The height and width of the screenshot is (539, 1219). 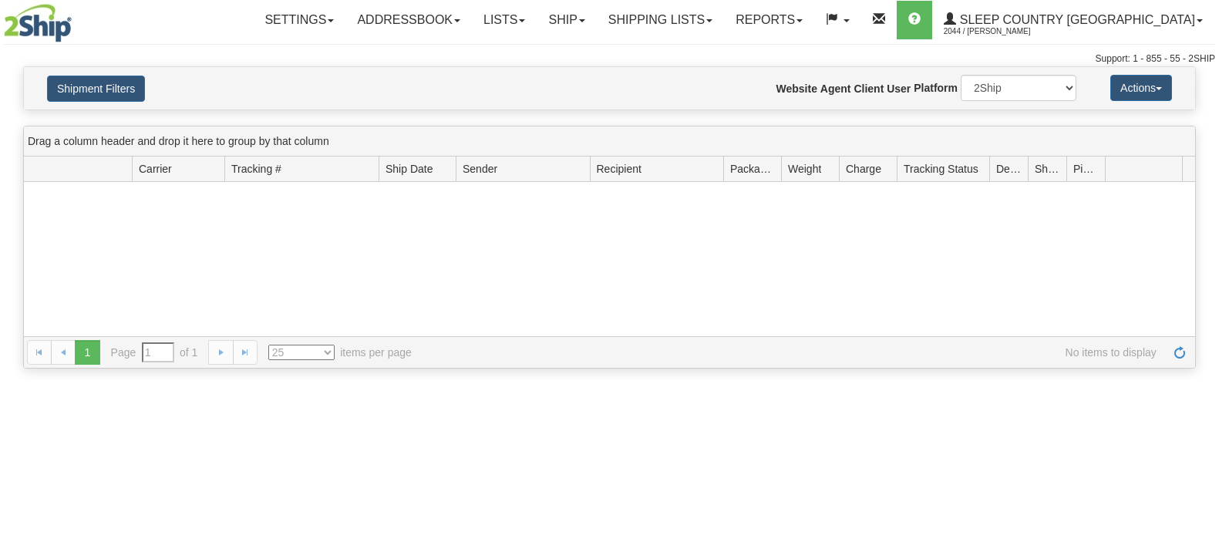 I want to click on span: Carrier, so click(x=155, y=169).